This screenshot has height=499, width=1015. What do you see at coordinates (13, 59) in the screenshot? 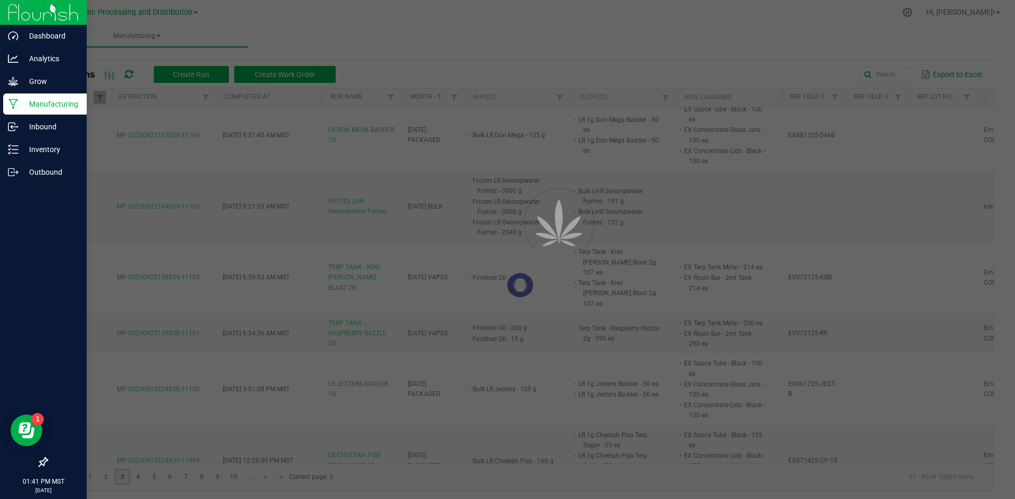
I see `inline-svg: Analytics` at bounding box center [13, 59].